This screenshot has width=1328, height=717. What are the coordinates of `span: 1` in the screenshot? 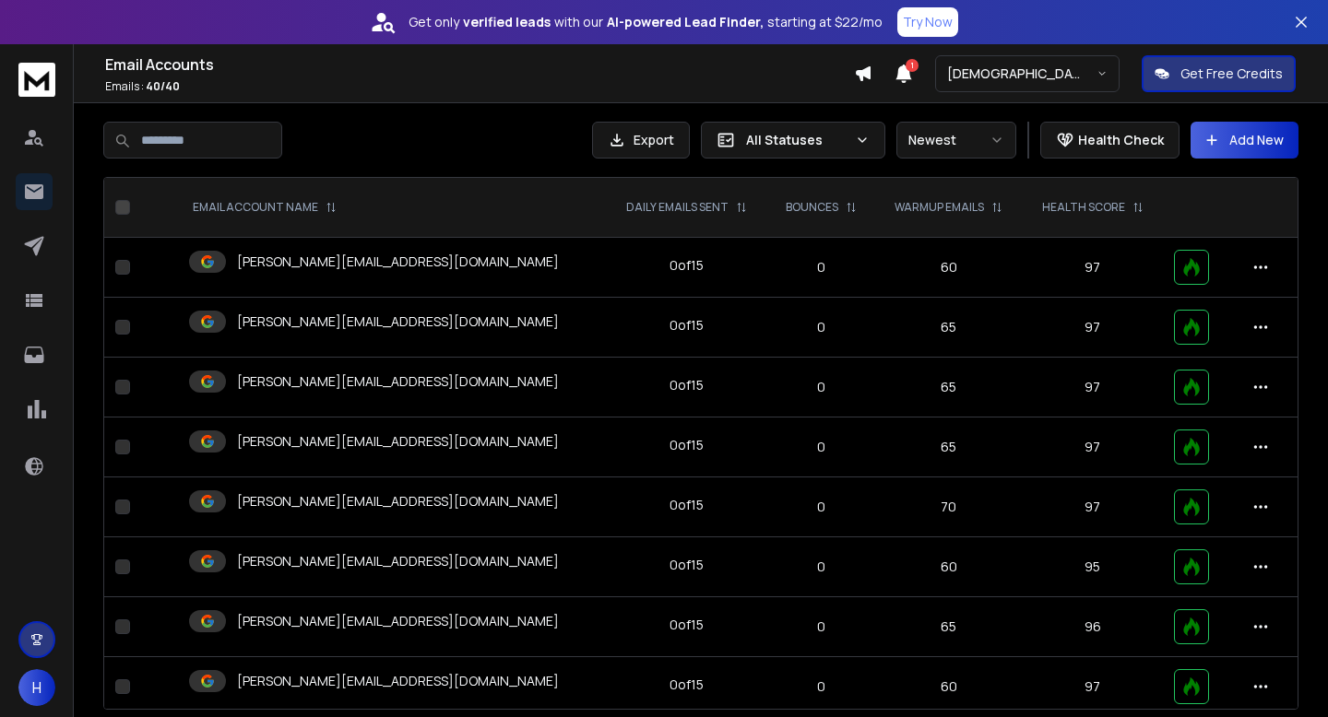 It's located at (912, 65).